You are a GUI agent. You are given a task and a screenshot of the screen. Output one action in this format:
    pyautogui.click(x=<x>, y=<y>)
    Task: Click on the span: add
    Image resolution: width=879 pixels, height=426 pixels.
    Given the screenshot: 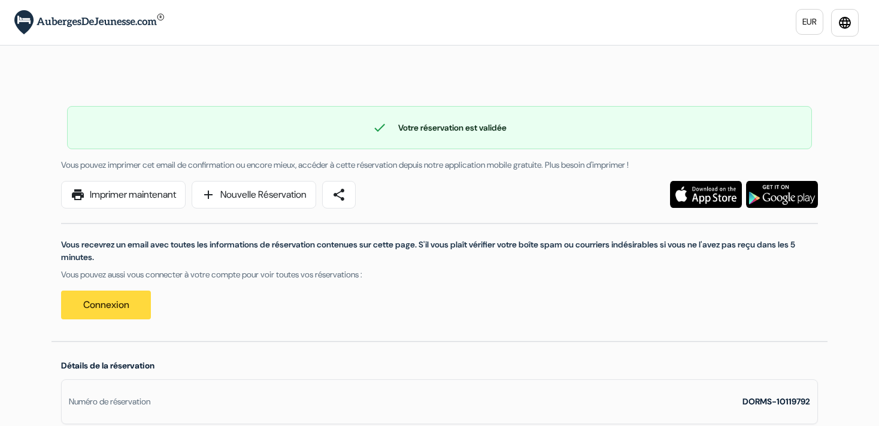 What is the action you would take?
    pyautogui.click(x=208, y=195)
    